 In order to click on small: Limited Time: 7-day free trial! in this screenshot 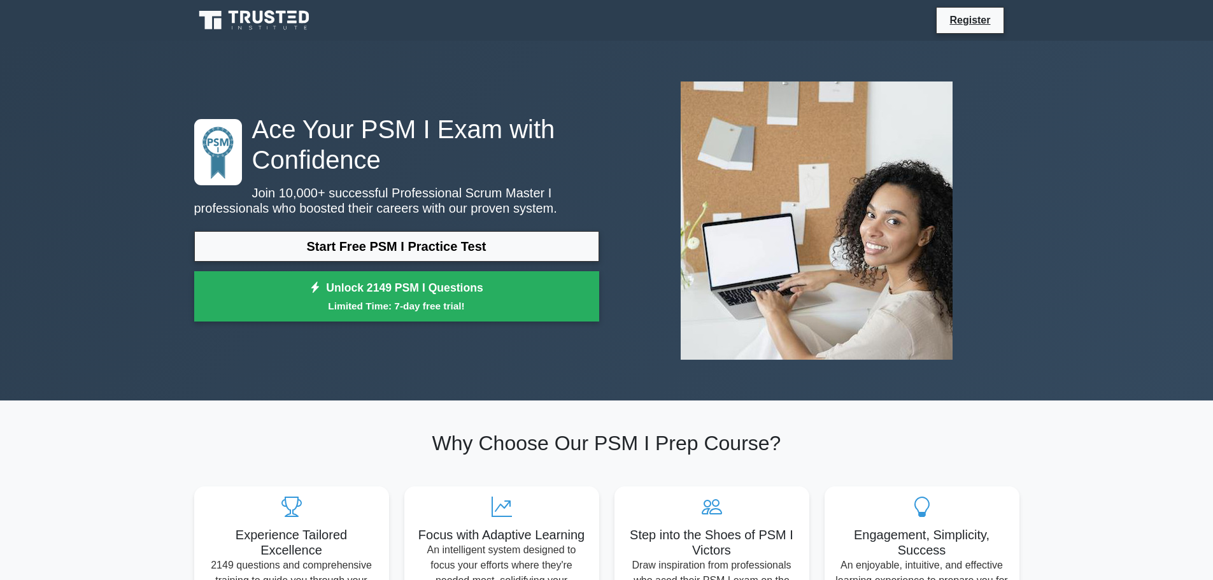, I will do `click(397, 306)`.